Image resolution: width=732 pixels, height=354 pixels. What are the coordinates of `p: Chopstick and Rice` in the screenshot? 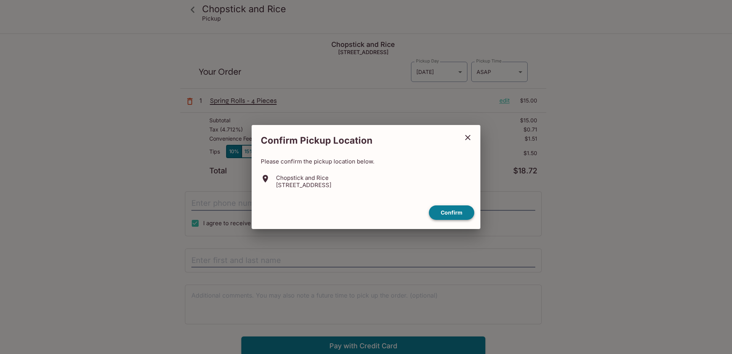 It's located at (303, 178).